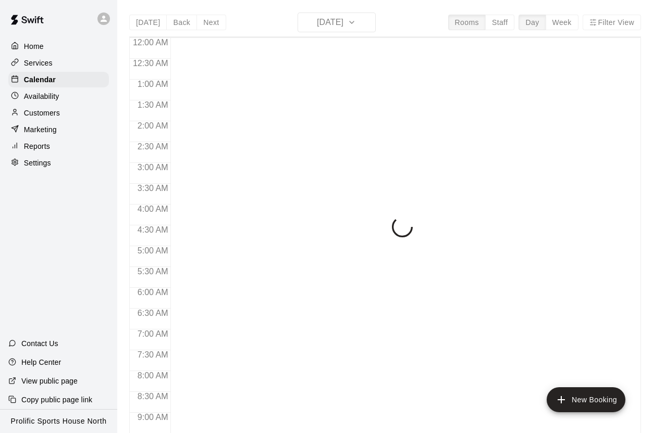  What do you see at coordinates (153, 230) in the screenshot?
I see `span: 4:30 AM` at bounding box center [153, 230].